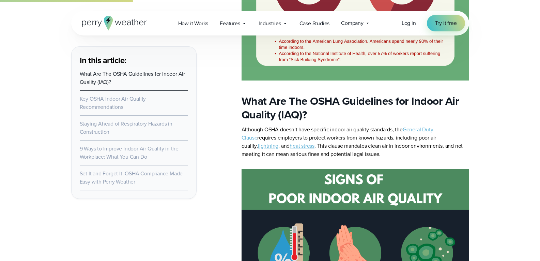  I want to click on h3: In this article:, so click(134, 60).